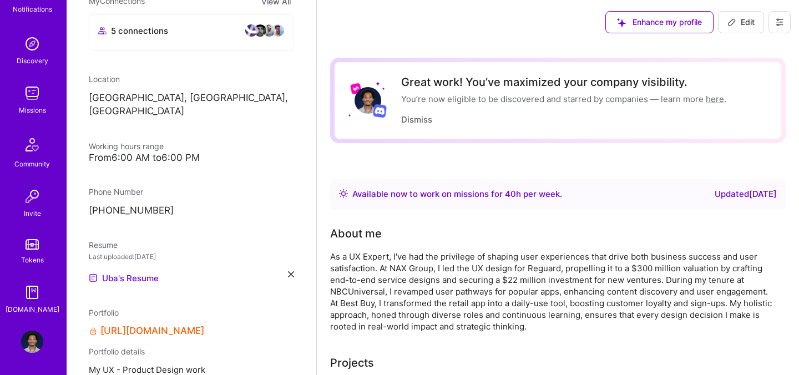 The height and width of the screenshot is (375, 799). What do you see at coordinates (32, 260) in the screenshot?
I see `div: Tokens` at bounding box center [32, 260].